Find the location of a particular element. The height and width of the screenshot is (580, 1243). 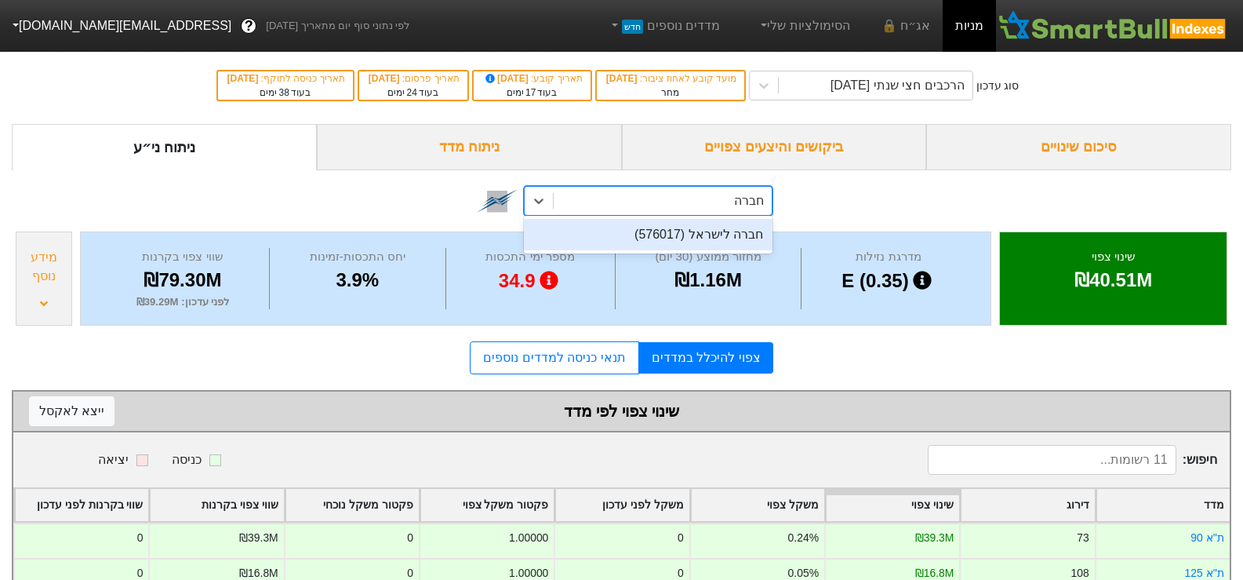

div: שינוי צפוי is located at coordinates (1113, 257).